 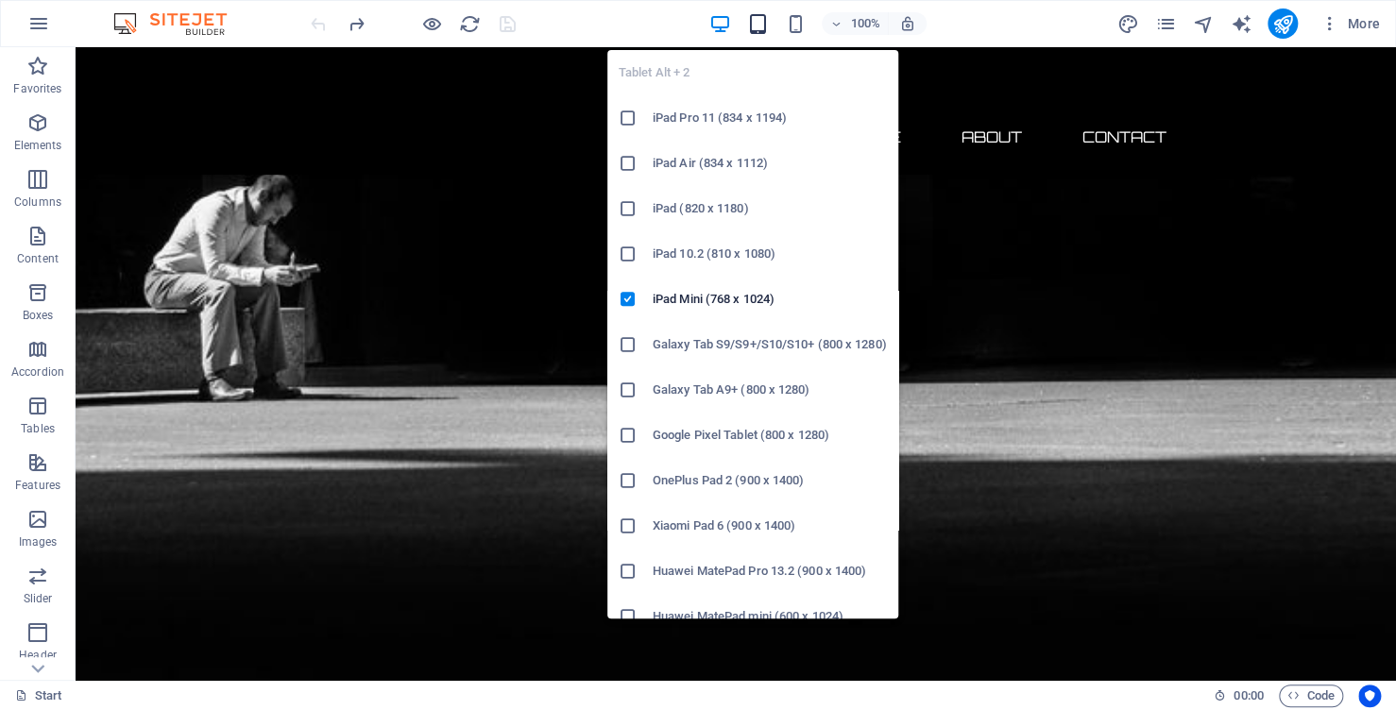 What do you see at coordinates (37, 89) in the screenshot?
I see `p: Favorites` at bounding box center [37, 89].